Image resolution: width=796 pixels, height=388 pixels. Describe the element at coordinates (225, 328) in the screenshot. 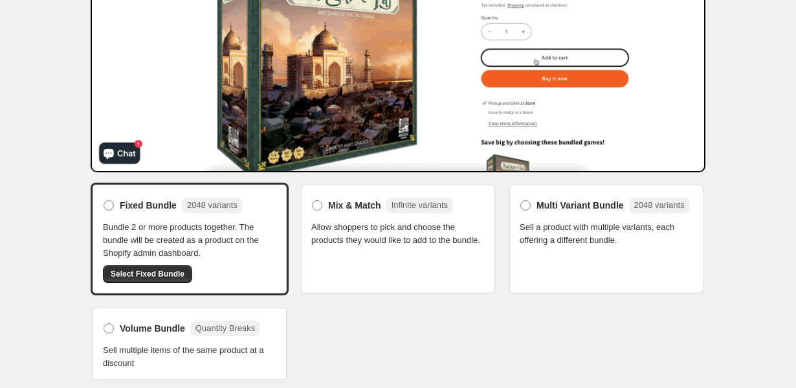

I see `span: Quantity Breaks` at that location.